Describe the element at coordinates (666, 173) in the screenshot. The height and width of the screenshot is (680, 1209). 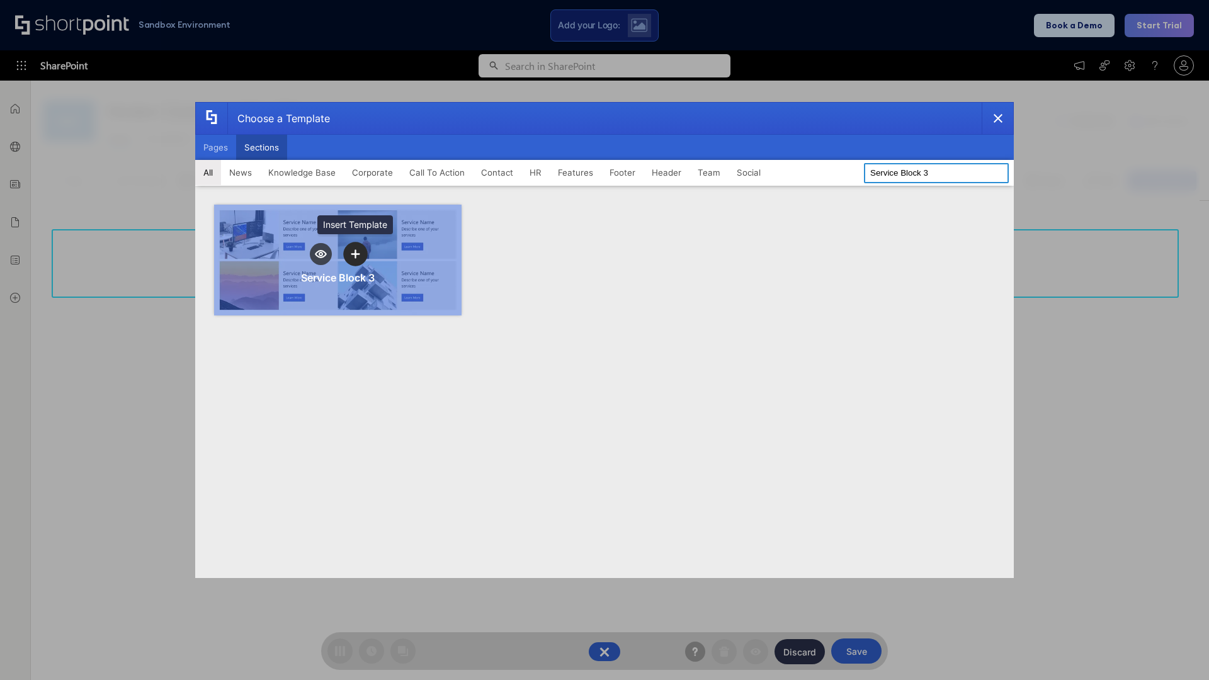
I see `button: Header` at that location.